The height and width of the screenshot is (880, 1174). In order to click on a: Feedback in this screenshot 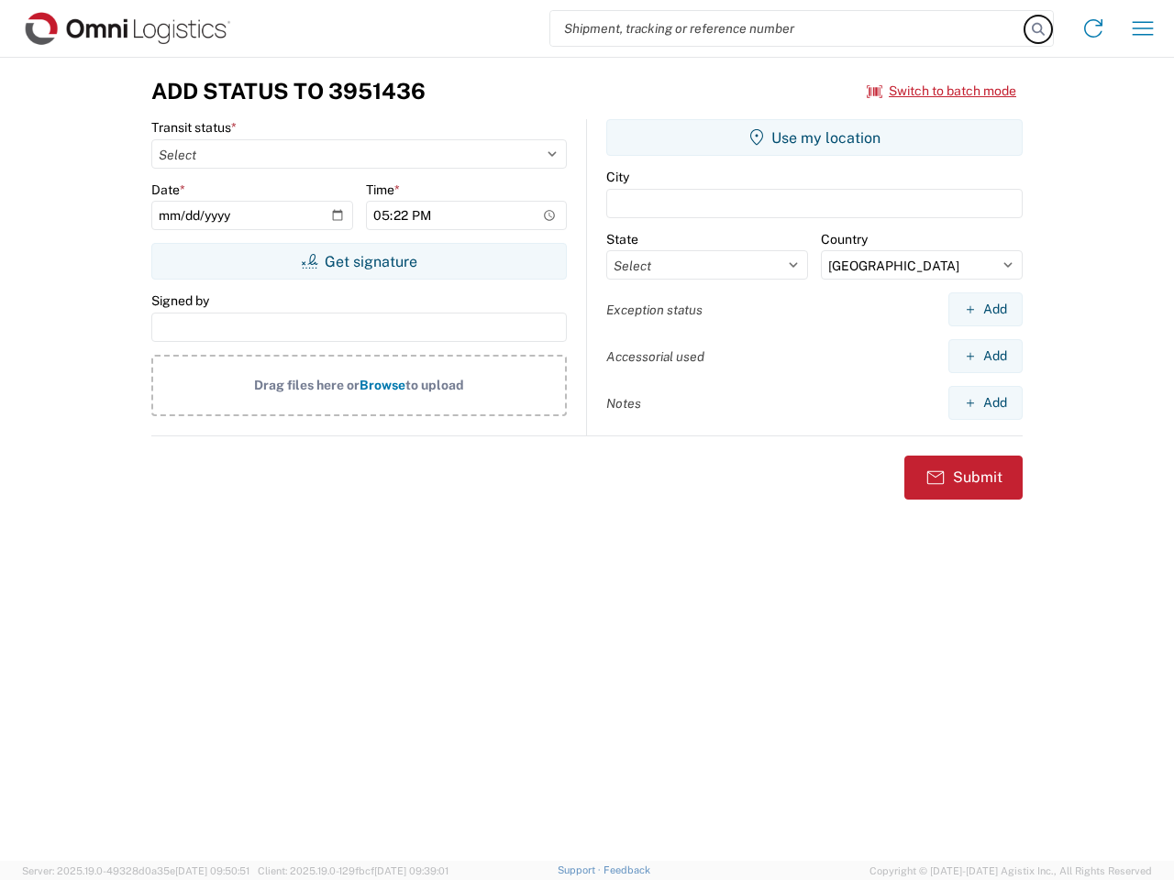, I will do `click(626, 870)`.